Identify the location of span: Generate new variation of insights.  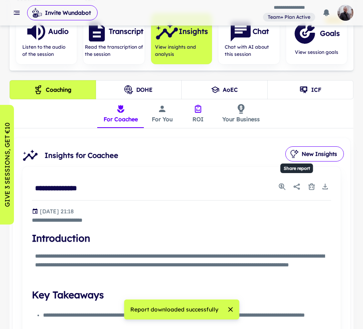
(314, 153).